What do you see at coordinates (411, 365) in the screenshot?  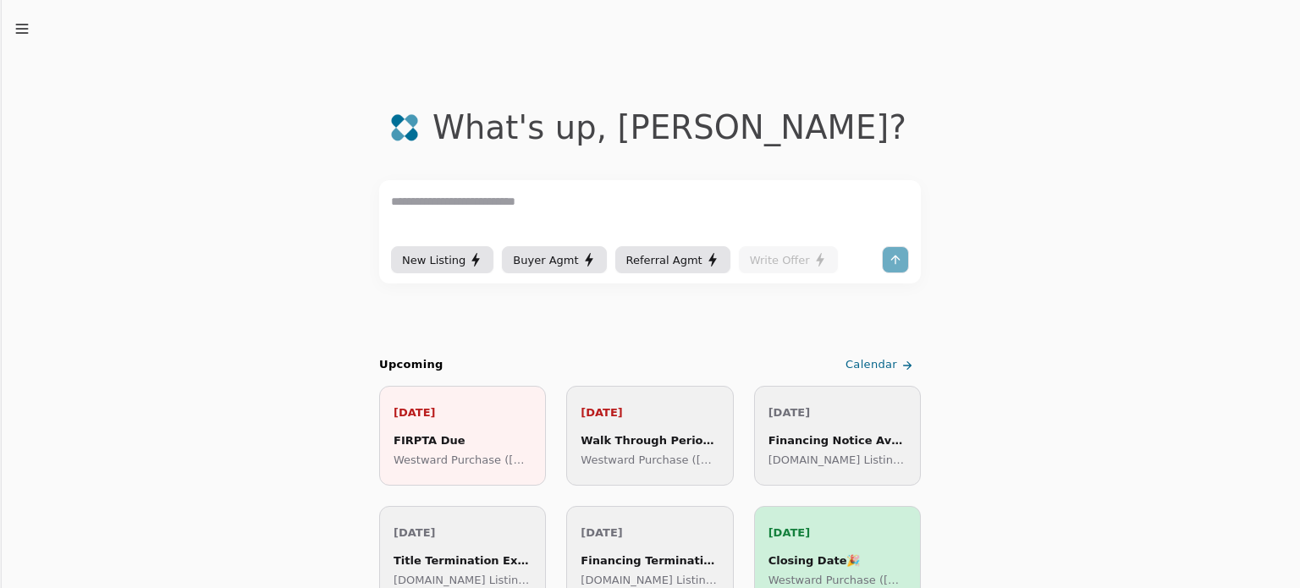 I see `h2: Upcoming` at bounding box center [411, 365].